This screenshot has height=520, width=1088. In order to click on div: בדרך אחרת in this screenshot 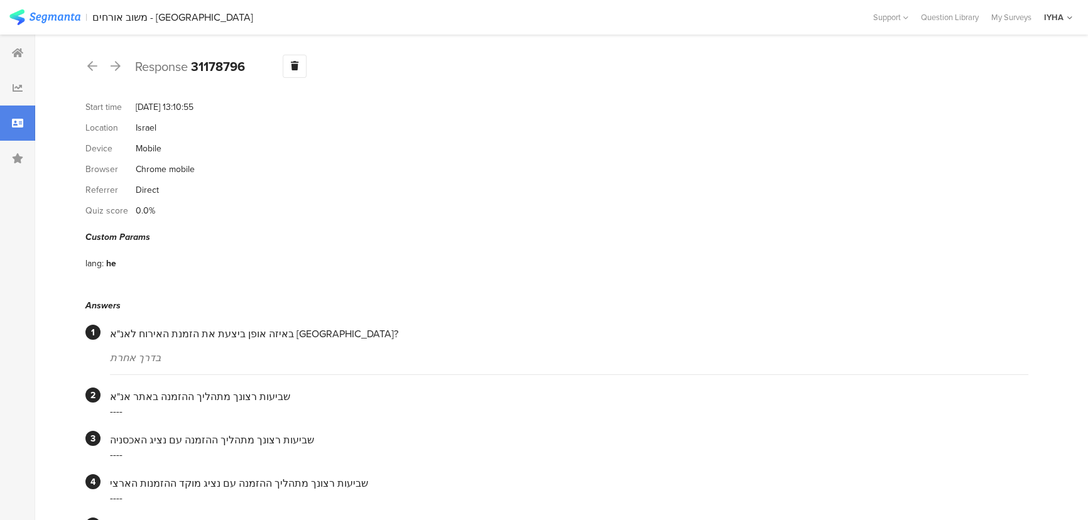, I will do `click(569, 357)`.